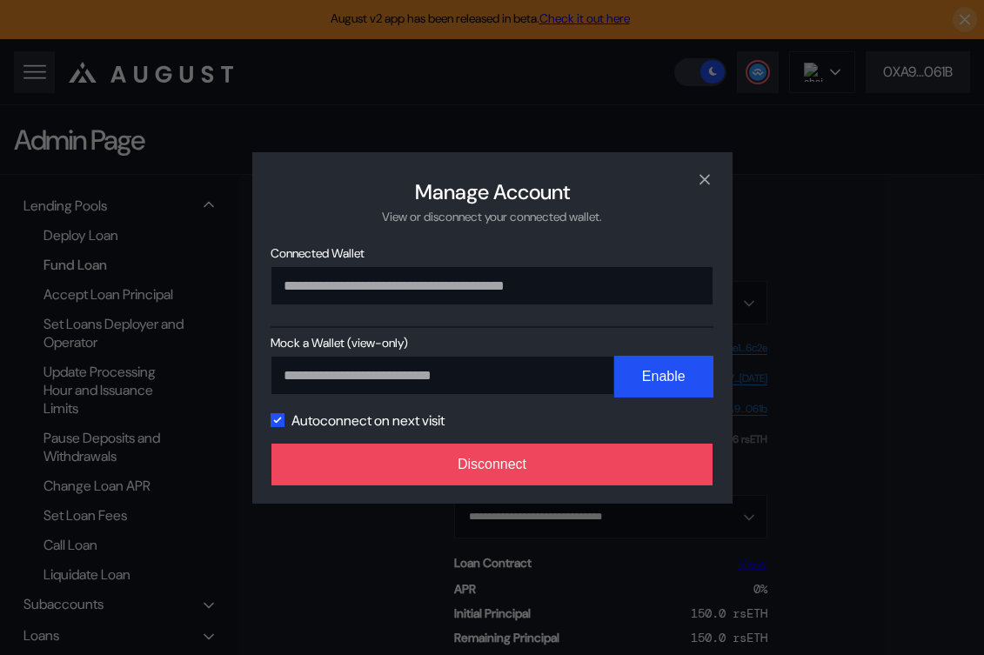 This screenshot has height=655, width=984. Describe the element at coordinates (704, 179) in the screenshot. I see `button: close modal` at that location.